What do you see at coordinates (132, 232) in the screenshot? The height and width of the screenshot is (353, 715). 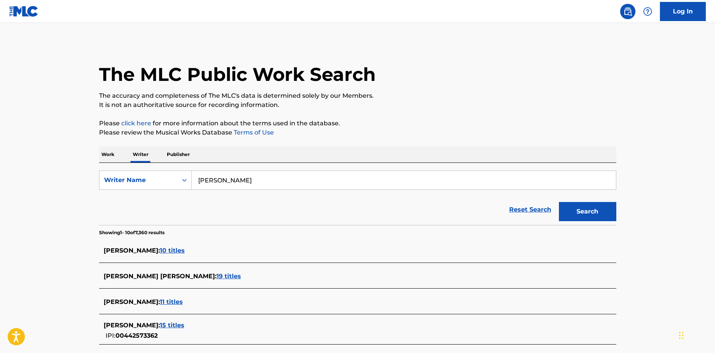 I see `p: Showing 1 - 10 of 7,360 results` at bounding box center [132, 232].